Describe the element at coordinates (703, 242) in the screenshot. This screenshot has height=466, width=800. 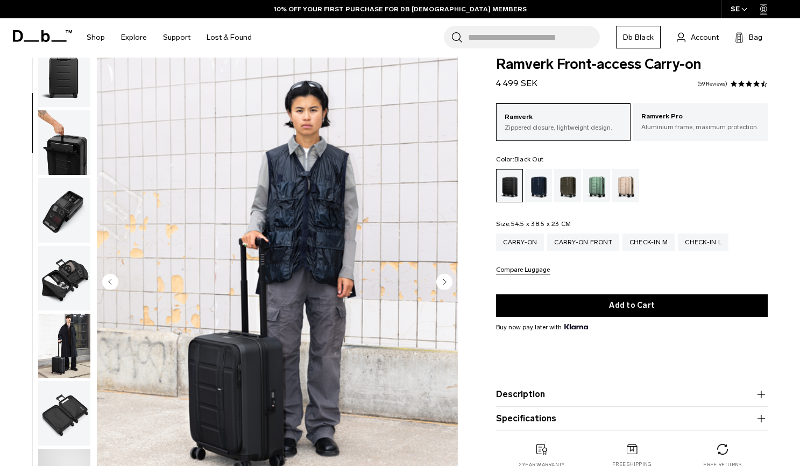
I see `a: Check-in L` at that location.